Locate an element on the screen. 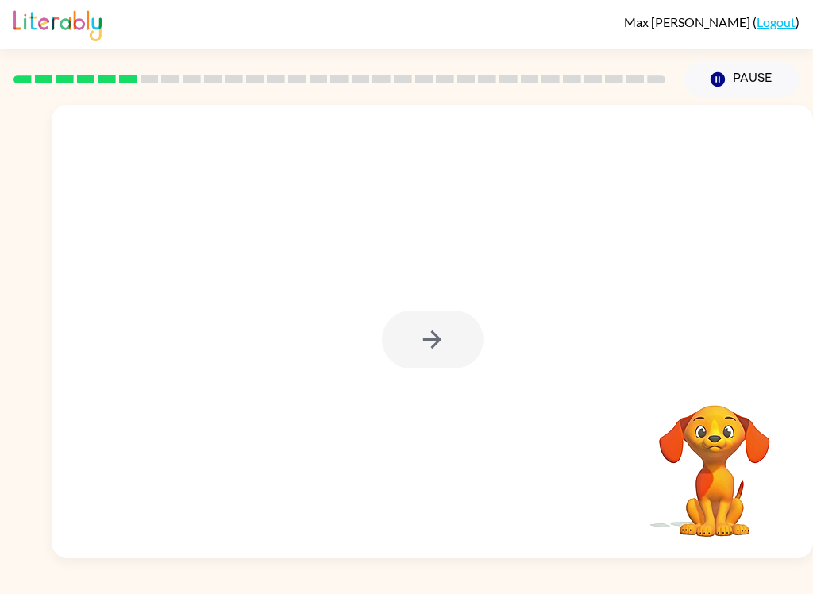 The height and width of the screenshot is (594, 813). img: Literably is located at coordinates (57, 24).